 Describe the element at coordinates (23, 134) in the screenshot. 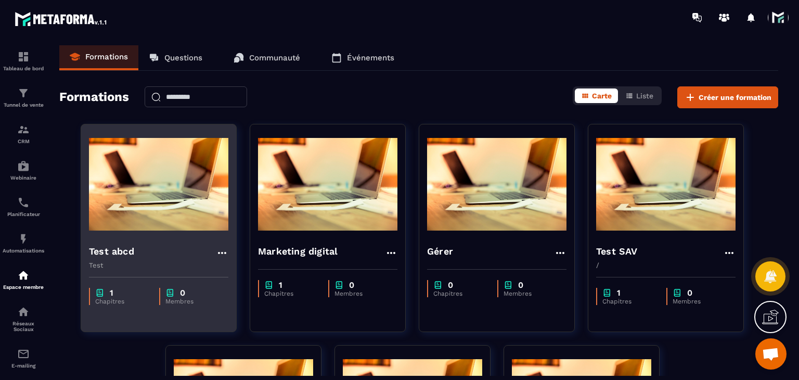

I see `a: formationformationCRM` at that location.